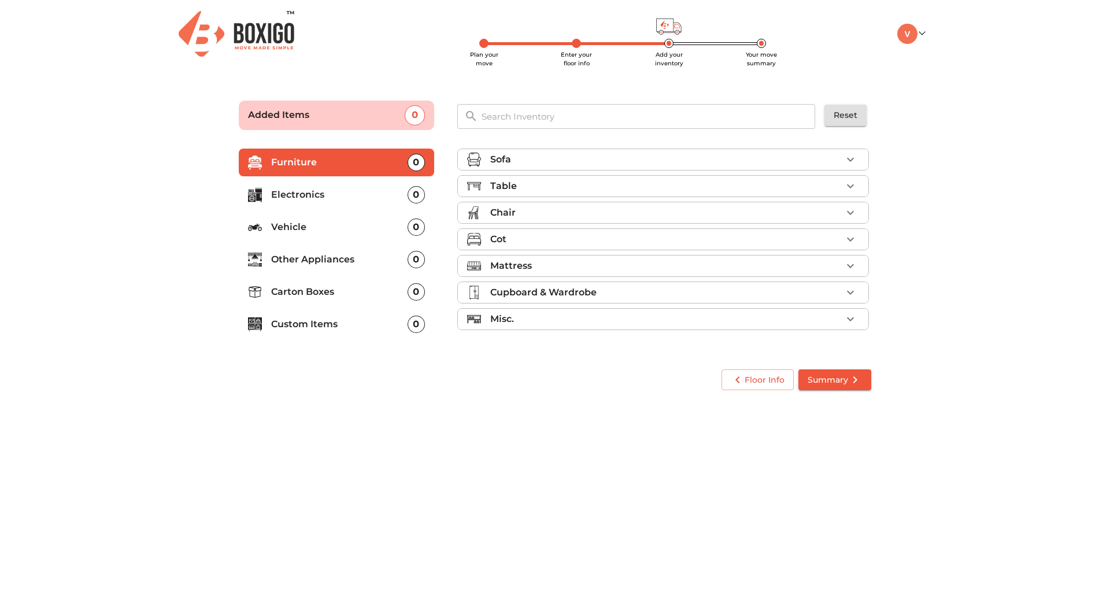  Describe the element at coordinates (761, 59) in the screenshot. I see `span: Your move summary` at that location.